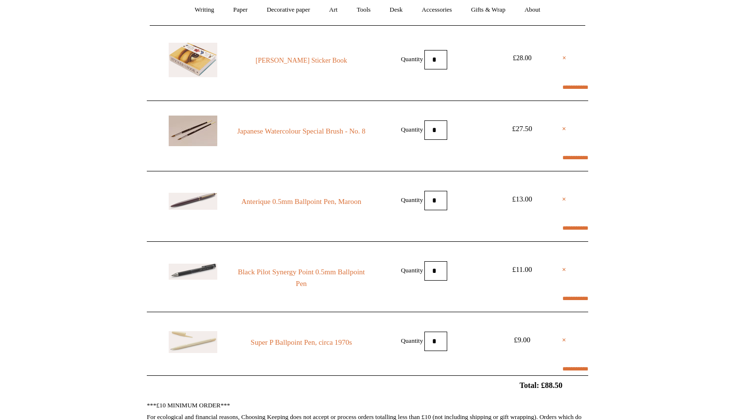  What do you see at coordinates (301, 278) in the screenshot?
I see `a: Black Pilot Synergy Point 0.5mm Ballpoint Pen` at bounding box center [301, 278].